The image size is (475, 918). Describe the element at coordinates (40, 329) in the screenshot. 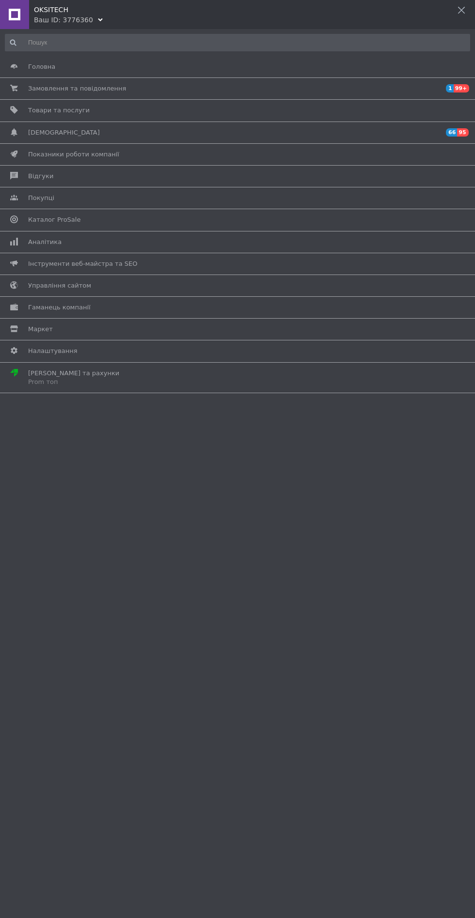

I see `span: Маркет` at that location.